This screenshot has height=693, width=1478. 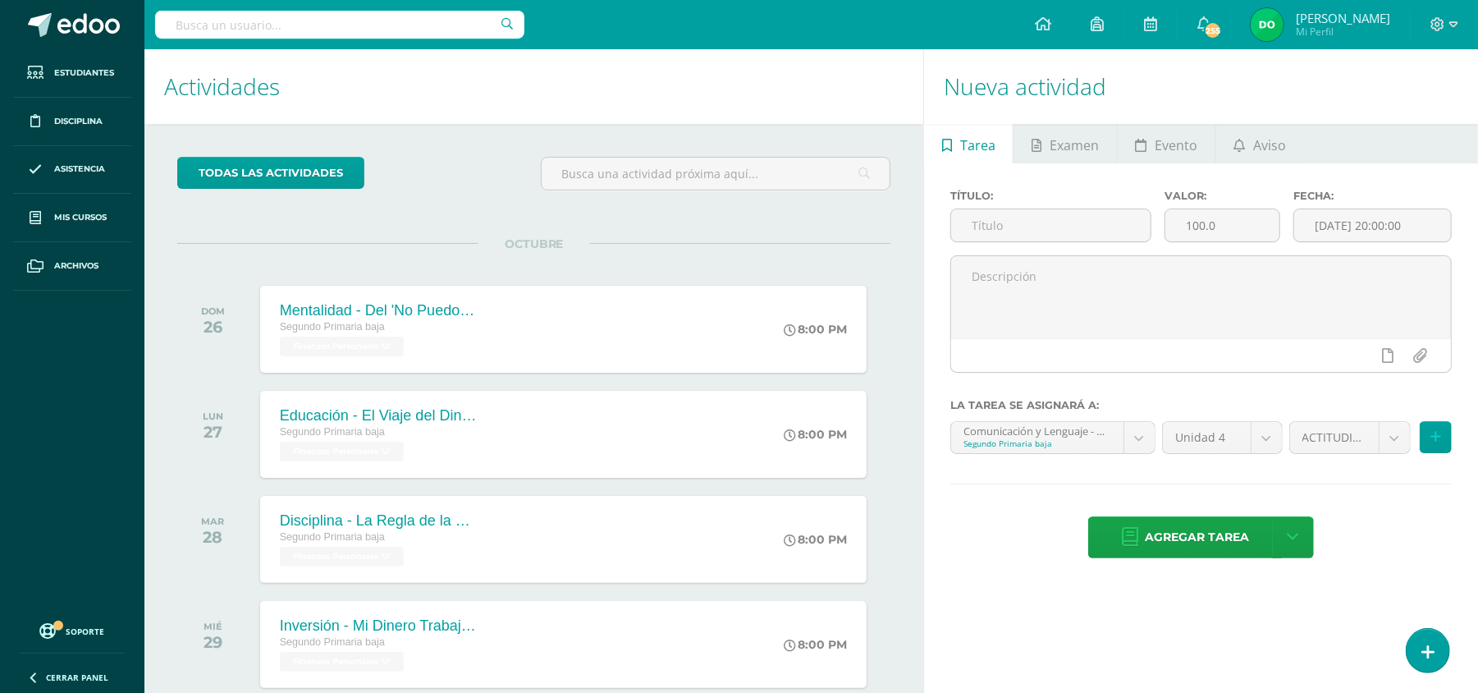 What do you see at coordinates (1051, 195) in the screenshot?
I see `label: Título:` at bounding box center [1051, 195].